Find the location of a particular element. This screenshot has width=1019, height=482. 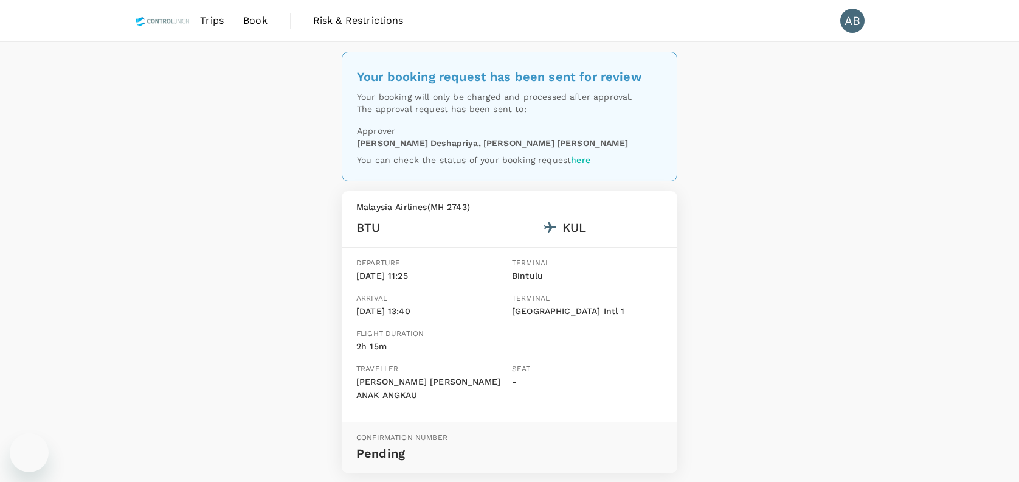

img: Control Union Malaysia Sdn. Bhd. is located at coordinates (162, 21).